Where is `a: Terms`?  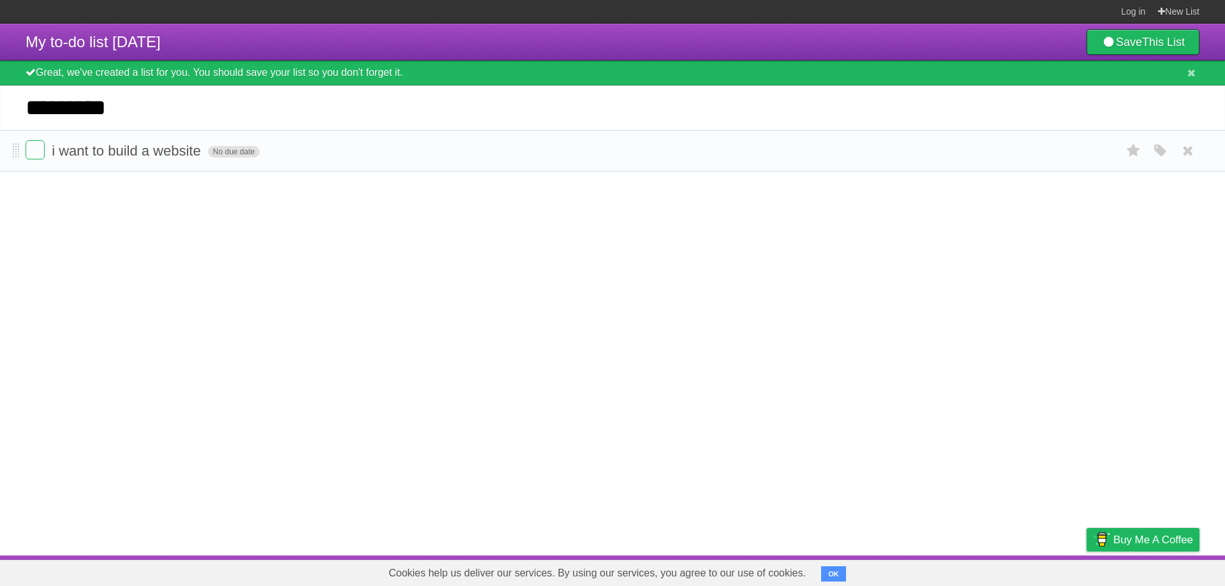 a: Terms is located at coordinates (1041, 571).